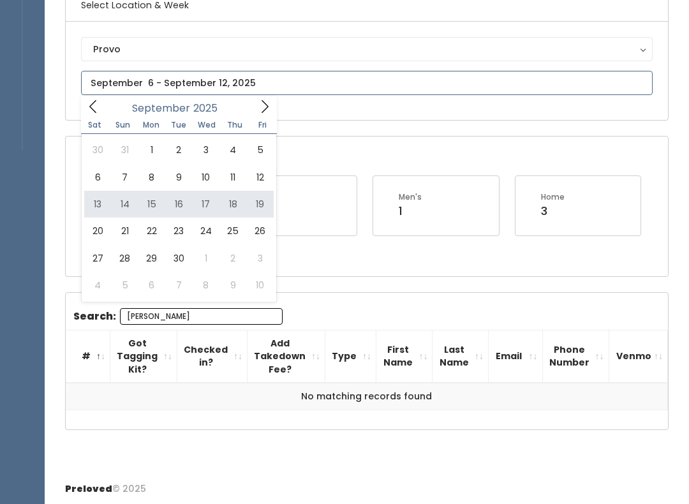  Describe the element at coordinates (124, 150) in the screenshot. I see `span: August 31, 2025` at that location.